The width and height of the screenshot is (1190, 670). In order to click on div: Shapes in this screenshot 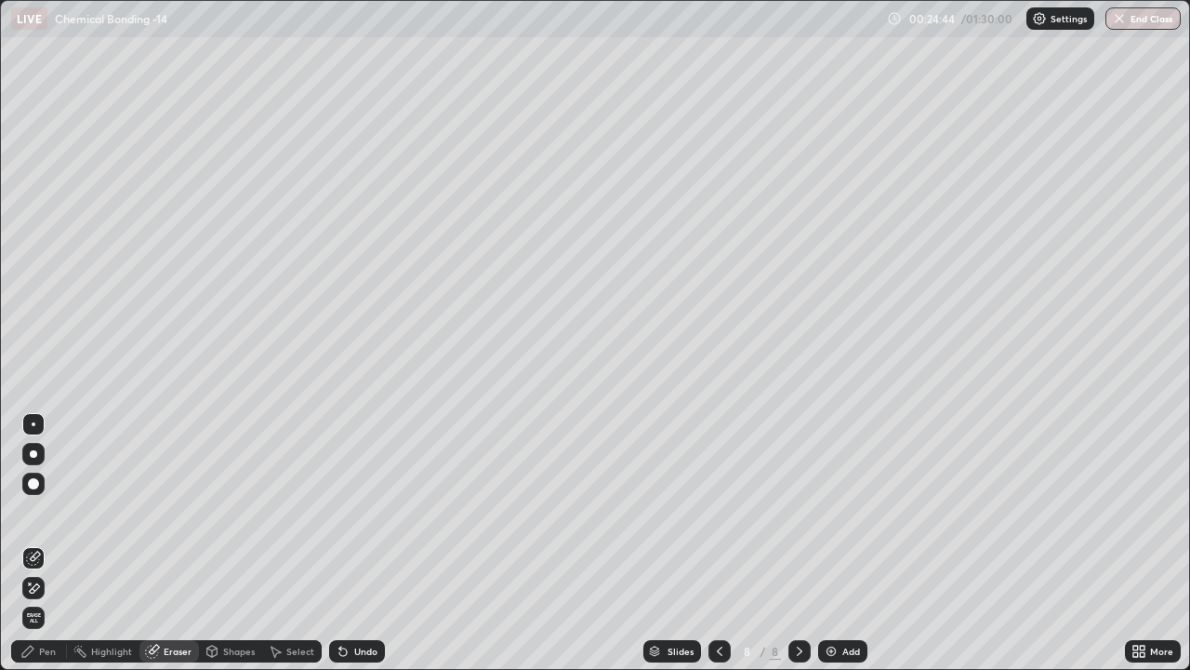, I will do `click(239, 651)`.